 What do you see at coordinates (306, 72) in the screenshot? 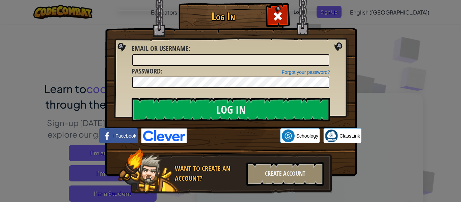
I see `a: Forgot your password?` at bounding box center [306, 72].